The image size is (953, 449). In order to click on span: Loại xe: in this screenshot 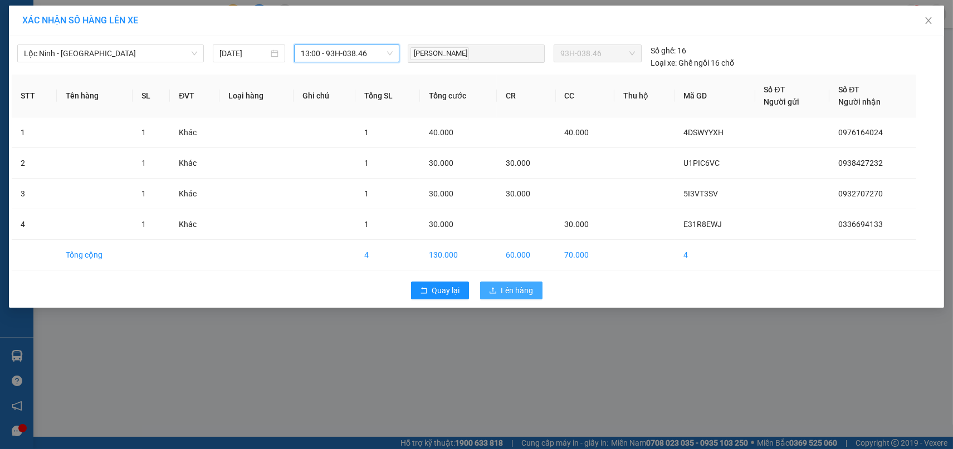, I will do `click(663, 63)`.